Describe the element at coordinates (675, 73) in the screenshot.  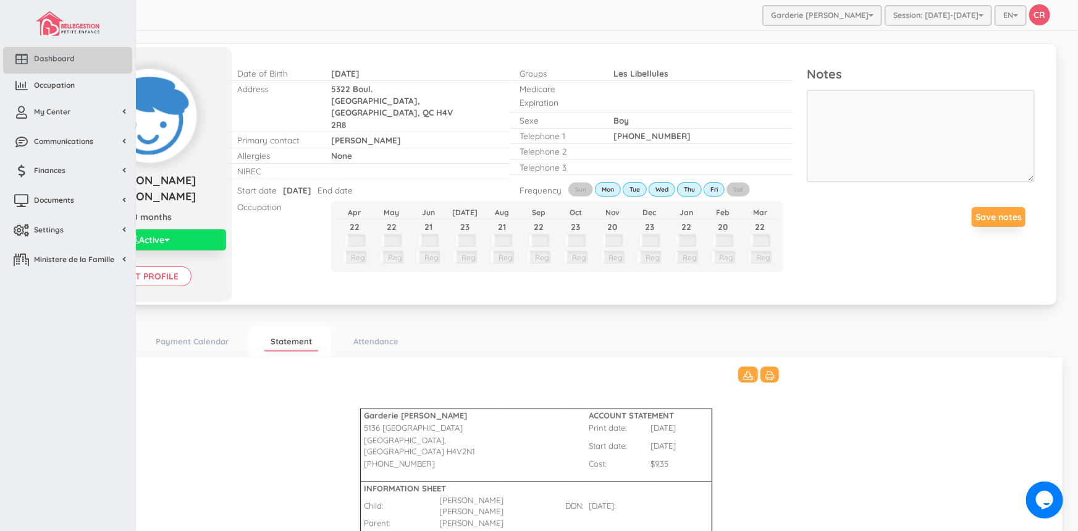
I see `p: Les Libellules` at that location.